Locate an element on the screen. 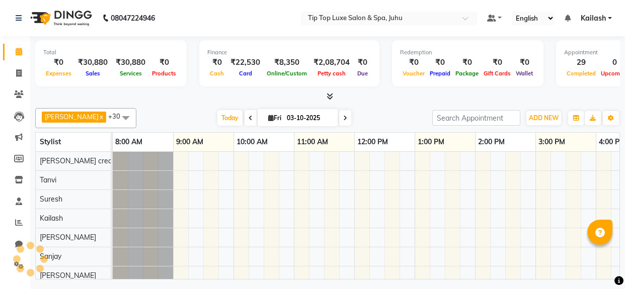 The height and width of the screenshot is (289, 625). span: Wallet is located at coordinates (525, 74).